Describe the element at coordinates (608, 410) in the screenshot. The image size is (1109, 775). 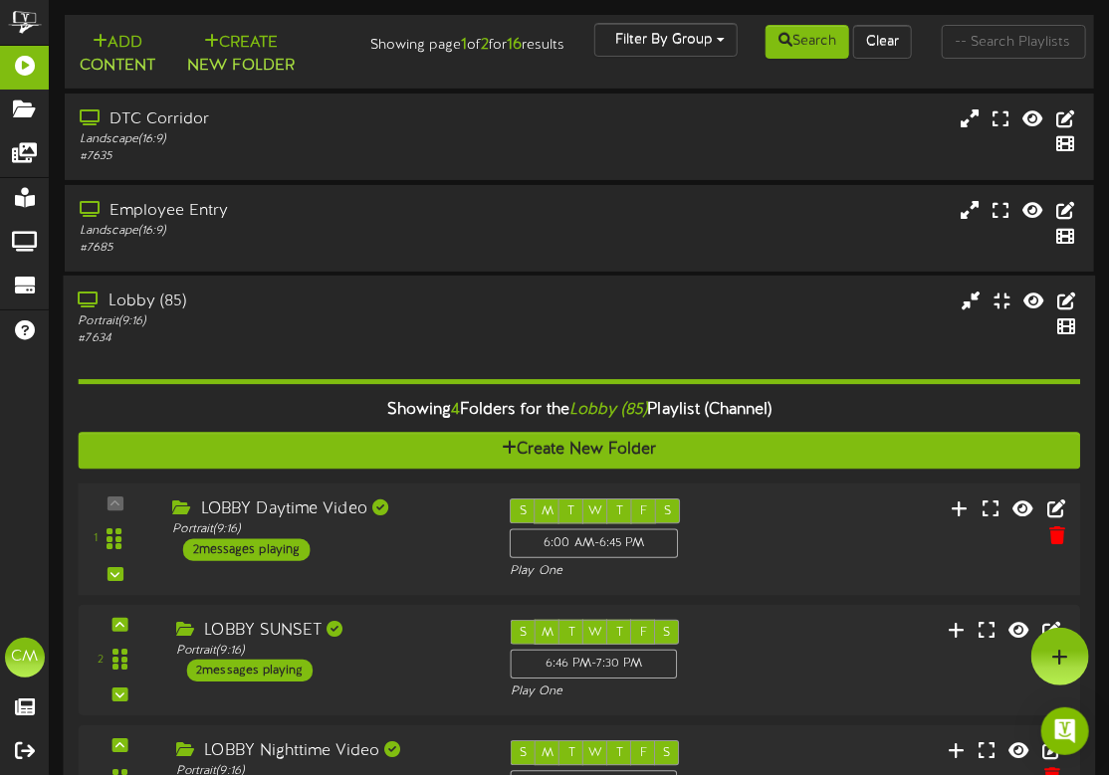
I see `i: Lobby (85)` at that location.